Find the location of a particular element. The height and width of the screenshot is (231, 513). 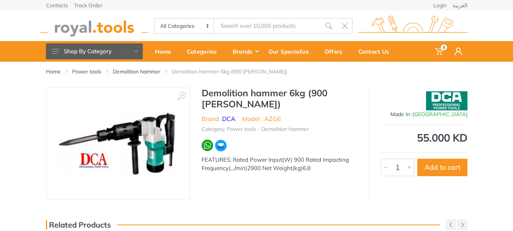

span: 0 is located at coordinates (444, 47).